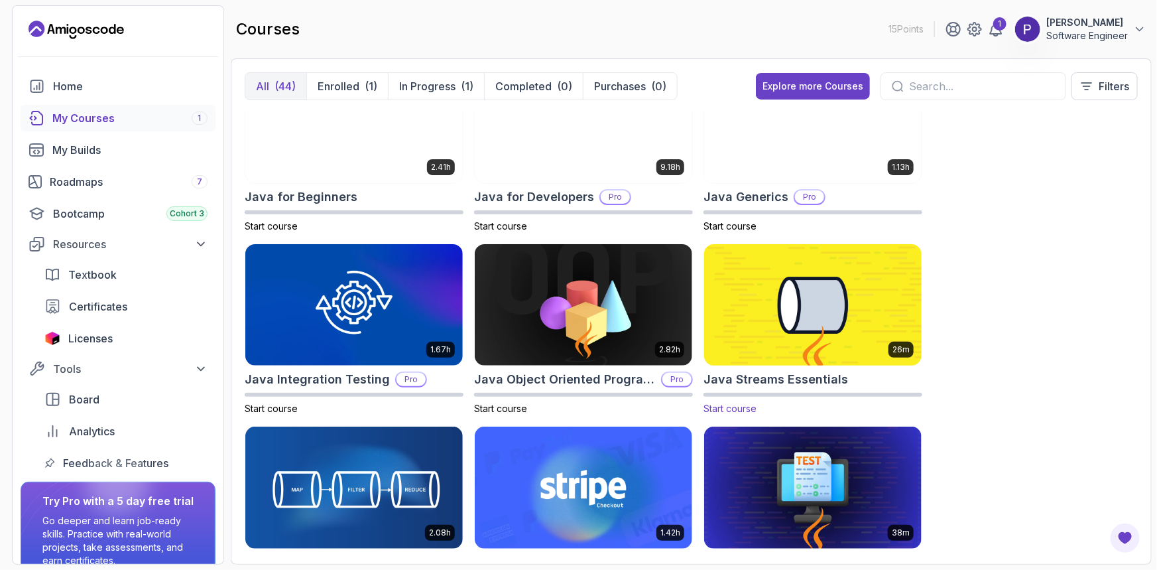 The width and height of the screenshot is (1157, 570). Describe the element at coordinates (534, 197) in the screenshot. I see `h2: Java for Developers` at that location.